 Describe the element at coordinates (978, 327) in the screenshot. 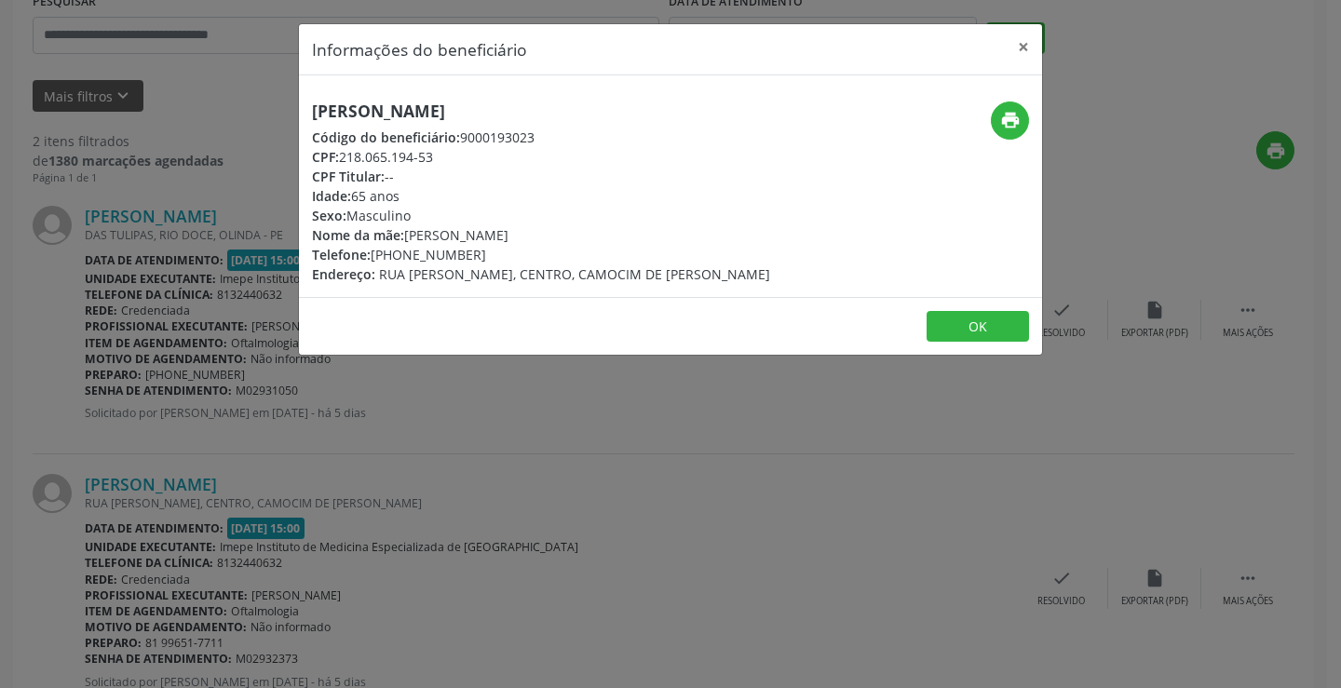

I see `button: OK` at that location.